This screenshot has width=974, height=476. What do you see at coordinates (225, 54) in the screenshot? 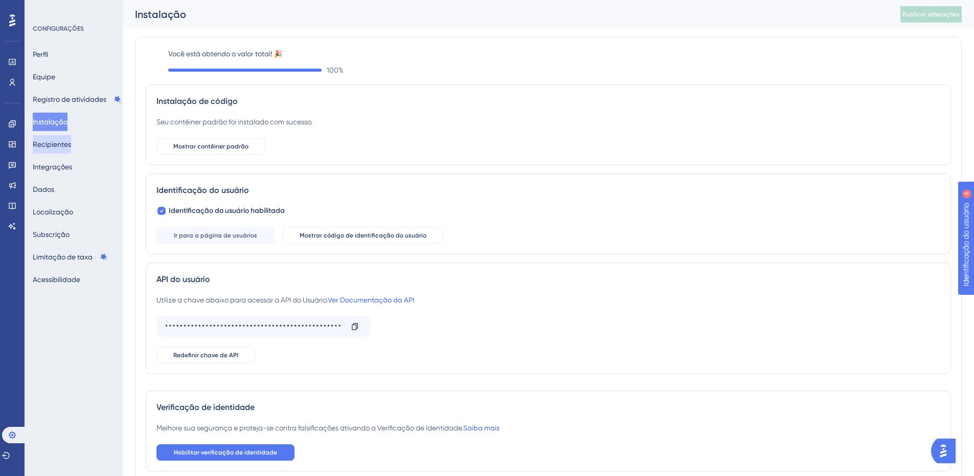
I see `font: Você está obtendo o valor total! 🎉` at bounding box center [225, 54].